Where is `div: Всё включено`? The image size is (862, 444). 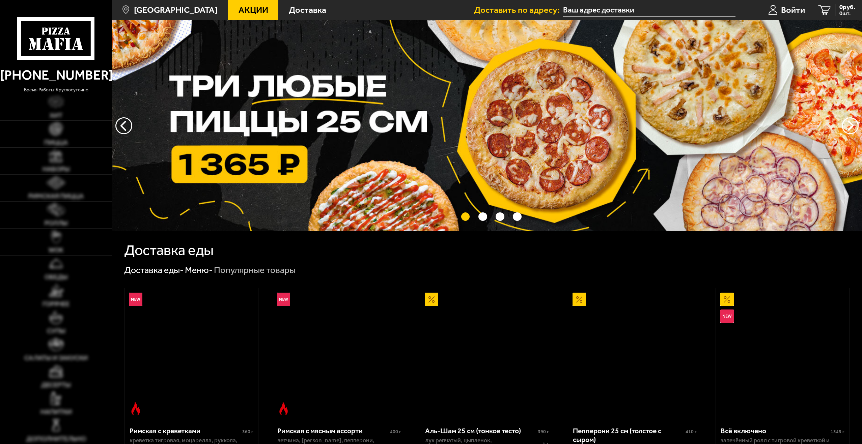
div: Всё включено is located at coordinates (774, 431).